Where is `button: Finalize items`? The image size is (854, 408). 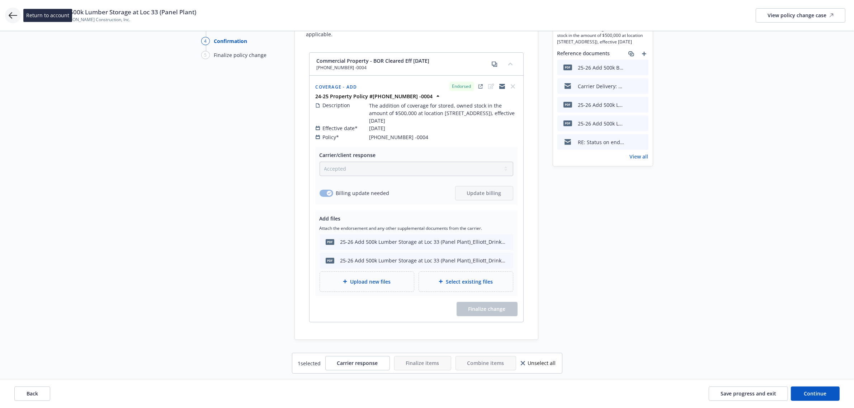 button: Finalize items is located at coordinates (423, 363).